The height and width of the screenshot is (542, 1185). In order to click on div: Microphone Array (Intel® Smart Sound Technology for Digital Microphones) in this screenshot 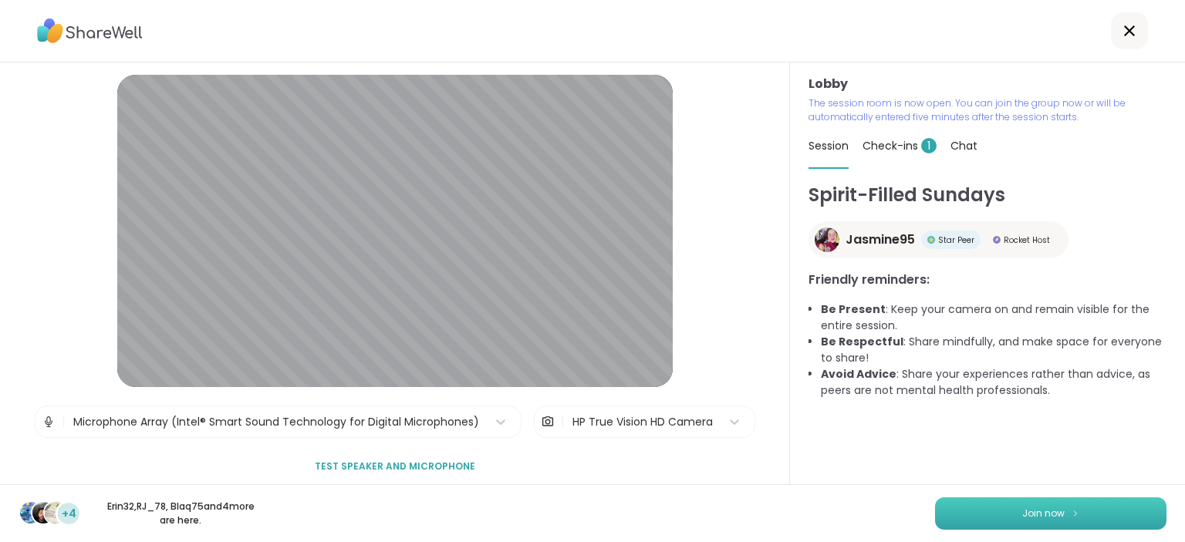, I will do `click(276, 422)`.